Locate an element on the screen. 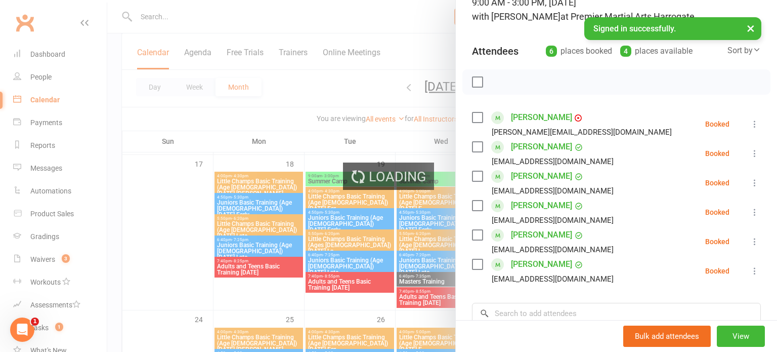  button: View is located at coordinates (741, 336).